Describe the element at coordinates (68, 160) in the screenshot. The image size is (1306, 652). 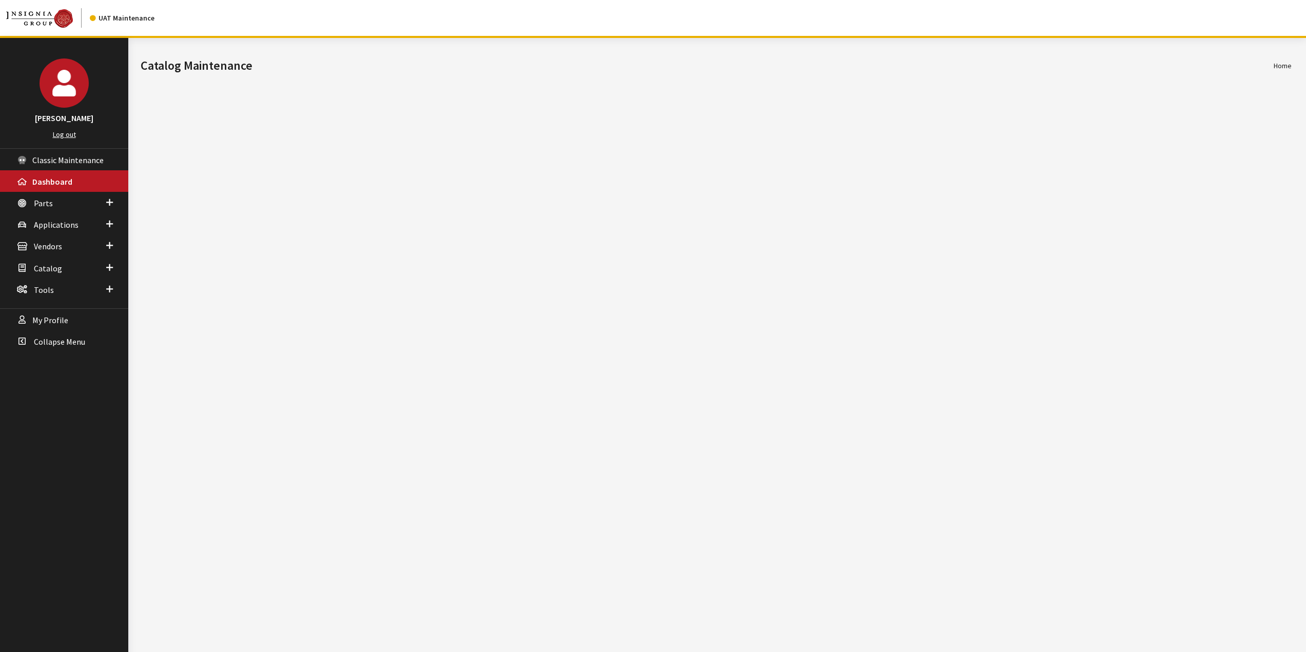
I see `span: Classic Maintenance` at that location.